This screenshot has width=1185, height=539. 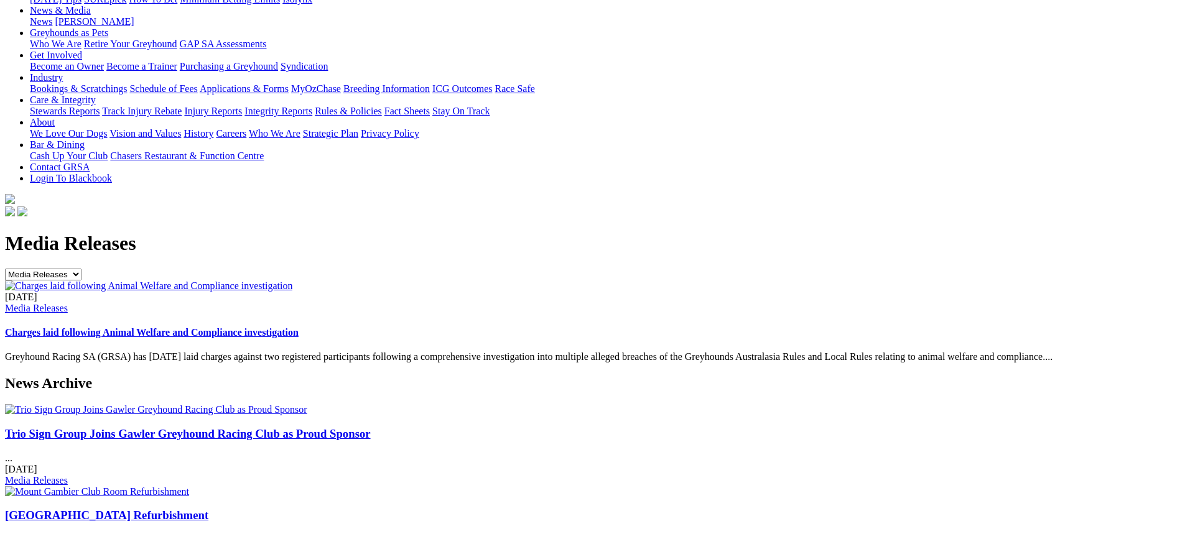 What do you see at coordinates (60, 10) in the screenshot?
I see `a: News & Media` at bounding box center [60, 10].